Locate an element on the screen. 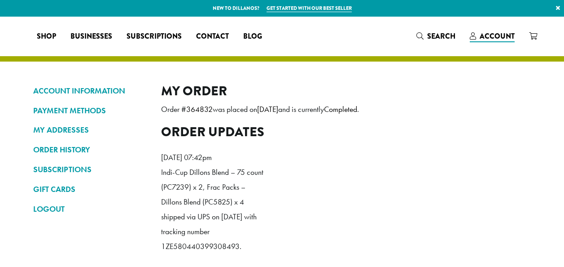 The height and width of the screenshot is (267, 564). a: Get started with our best seller is located at coordinates (309, 8).